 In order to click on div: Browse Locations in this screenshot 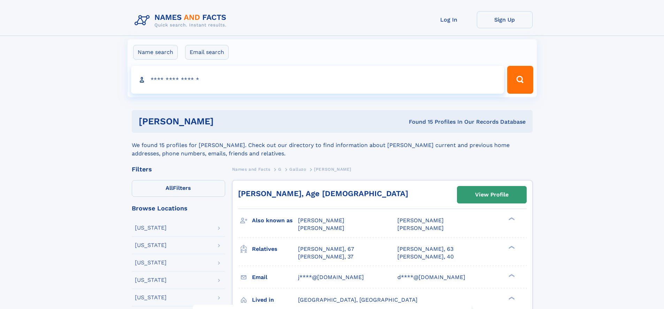, I will do `click(178, 208)`.